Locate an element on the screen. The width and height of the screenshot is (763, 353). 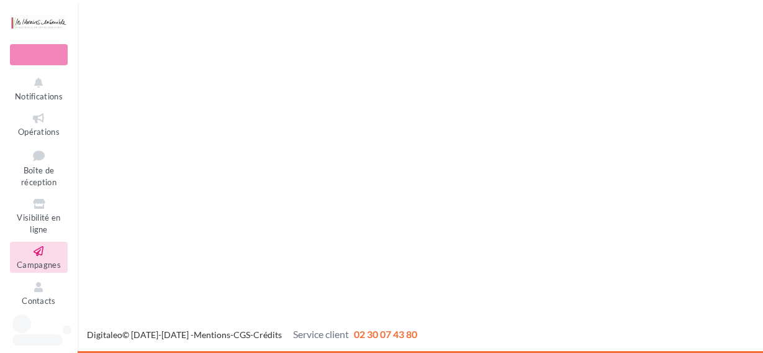
a: Digitaleo is located at coordinates (104, 334).